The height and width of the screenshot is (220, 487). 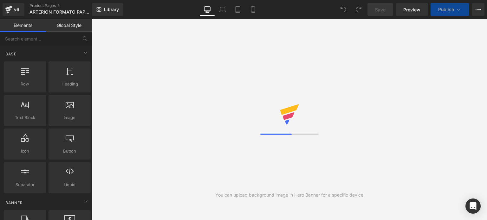 I want to click on div: v6, so click(x=16, y=10).